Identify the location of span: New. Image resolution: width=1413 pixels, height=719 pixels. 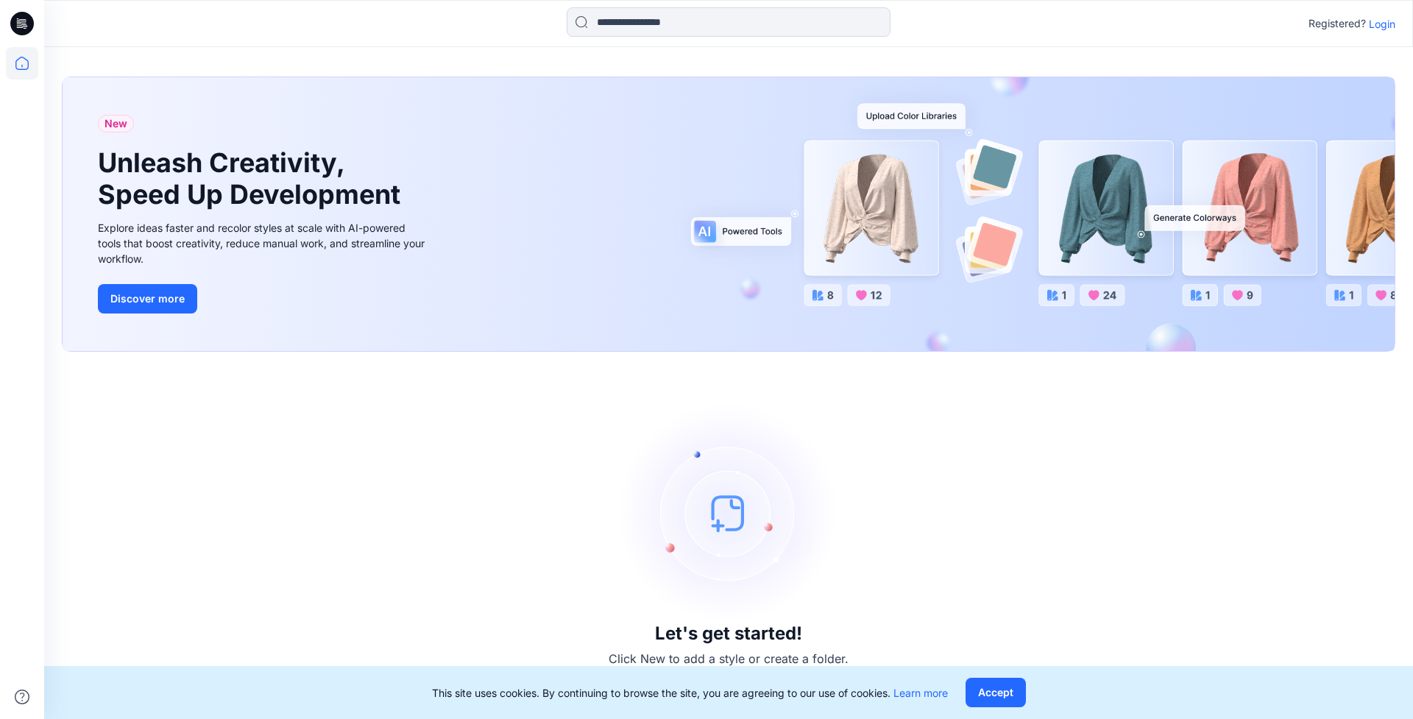
(116, 124).